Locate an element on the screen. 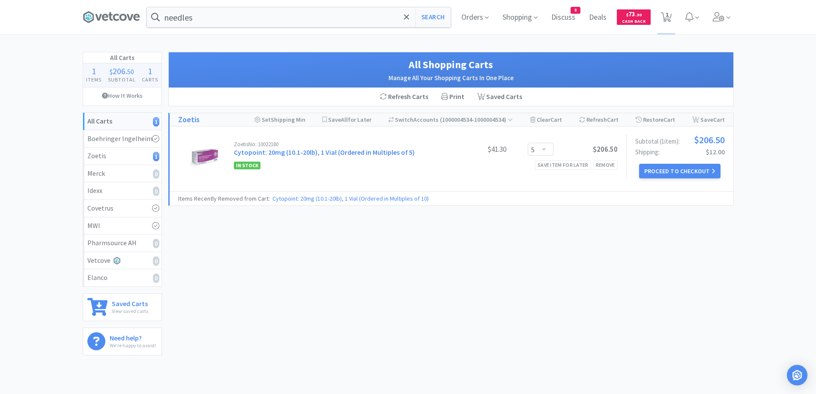 This screenshot has width=816, height=394. span: All is located at coordinates (345, 120).